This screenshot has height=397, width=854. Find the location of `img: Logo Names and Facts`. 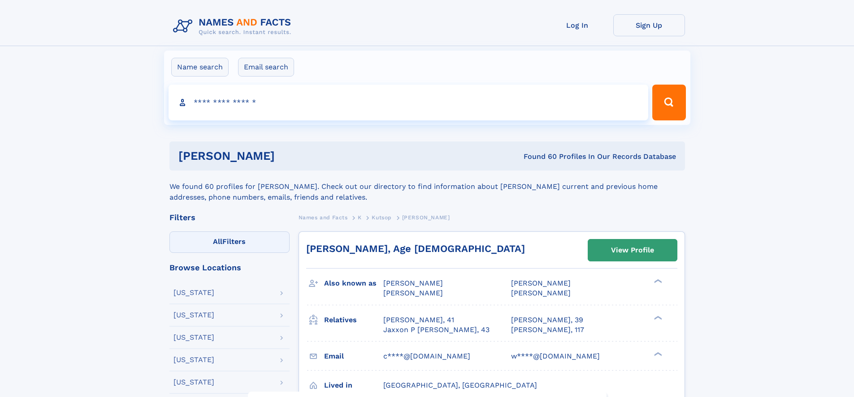

img: Logo Names and Facts is located at coordinates (234, 26).